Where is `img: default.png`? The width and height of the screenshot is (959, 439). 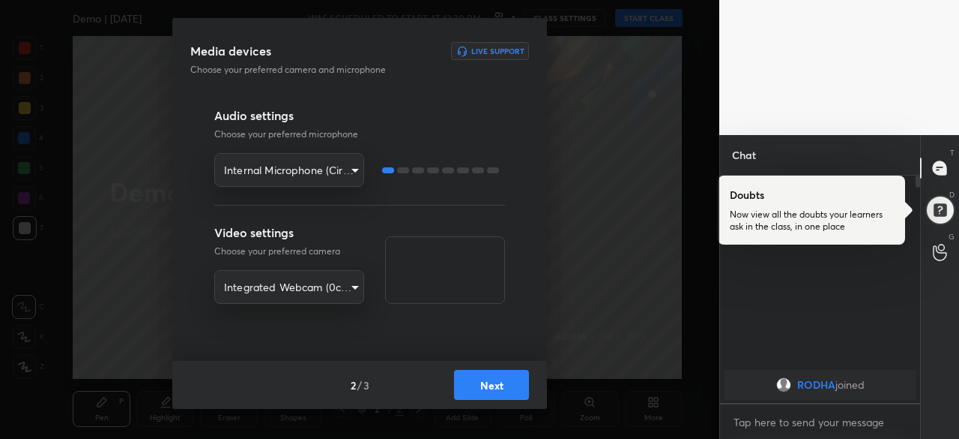
img: default.png is located at coordinates (784, 385).